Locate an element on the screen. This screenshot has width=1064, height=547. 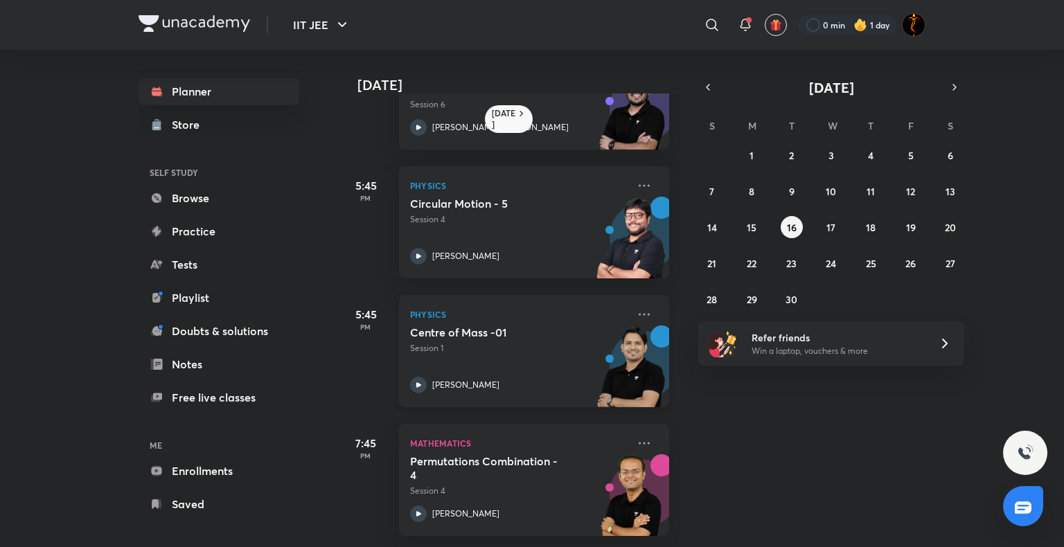
h5: Circular Motion - 5 is located at coordinates (496, 204).